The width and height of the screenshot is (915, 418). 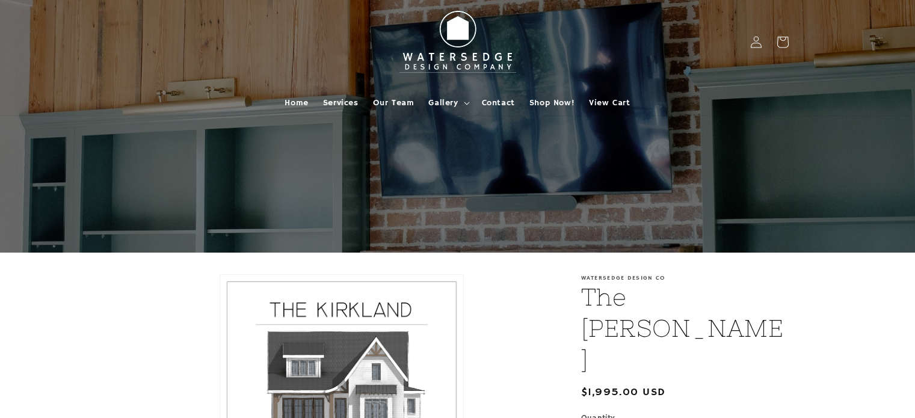 I want to click on a: Shop Now!, so click(x=552, y=103).